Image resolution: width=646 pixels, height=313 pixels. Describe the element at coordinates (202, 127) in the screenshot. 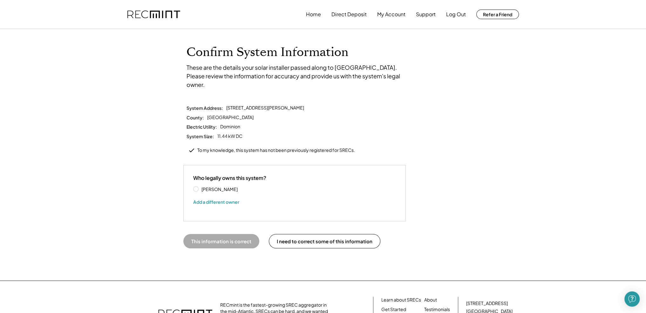

I see `div: Electric Utility:` at that location.